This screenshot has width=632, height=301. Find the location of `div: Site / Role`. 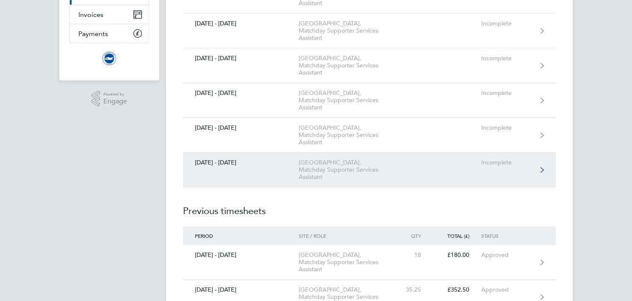

div: Site / Role is located at coordinates (347, 236).